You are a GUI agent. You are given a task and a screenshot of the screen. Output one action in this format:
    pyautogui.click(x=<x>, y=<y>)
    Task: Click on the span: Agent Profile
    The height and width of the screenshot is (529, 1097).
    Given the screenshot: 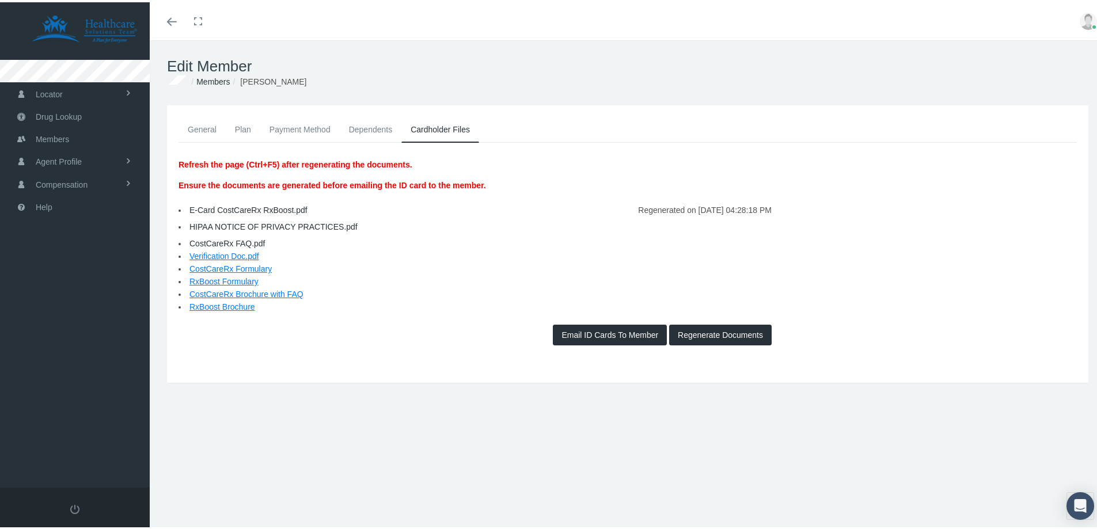 What is the action you would take?
    pyautogui.click(x=59, y=160)
    